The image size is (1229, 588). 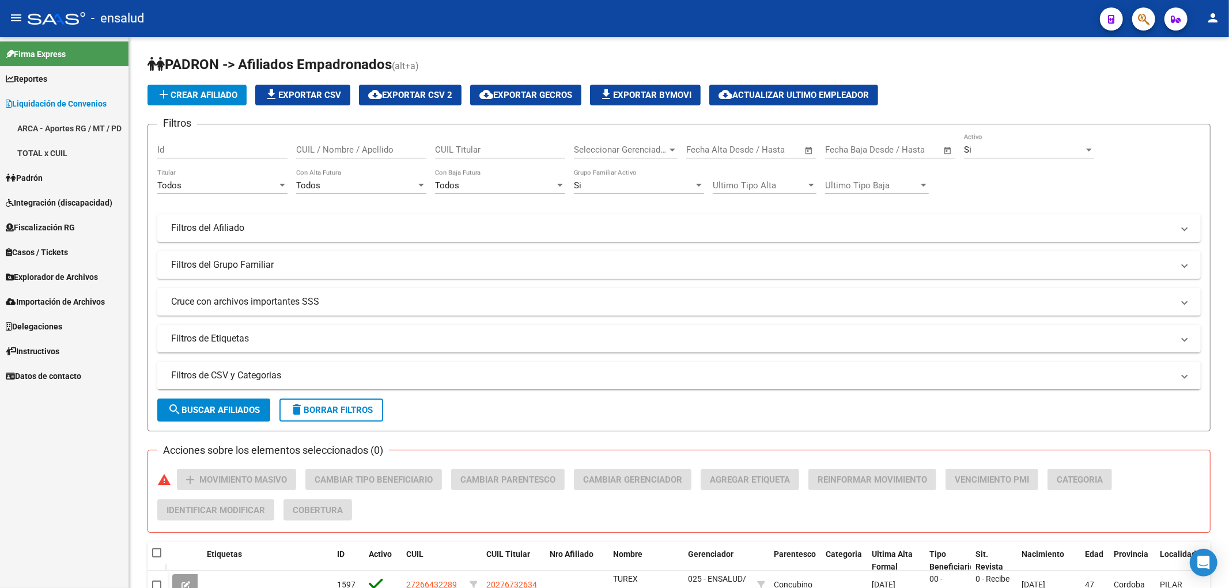 I want to click on button: Borrar Filtros, so click(x=331, y=410).